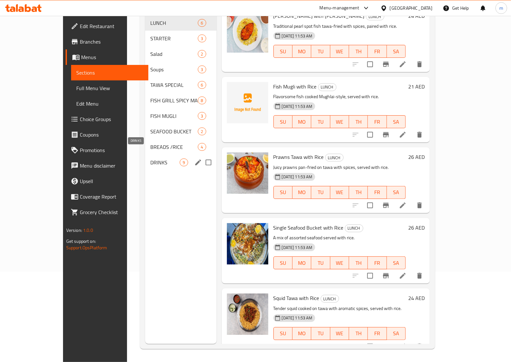  Describe the element at coordinates (107, 197) in the screenshot. I see `a: Coverage Report` at that location.